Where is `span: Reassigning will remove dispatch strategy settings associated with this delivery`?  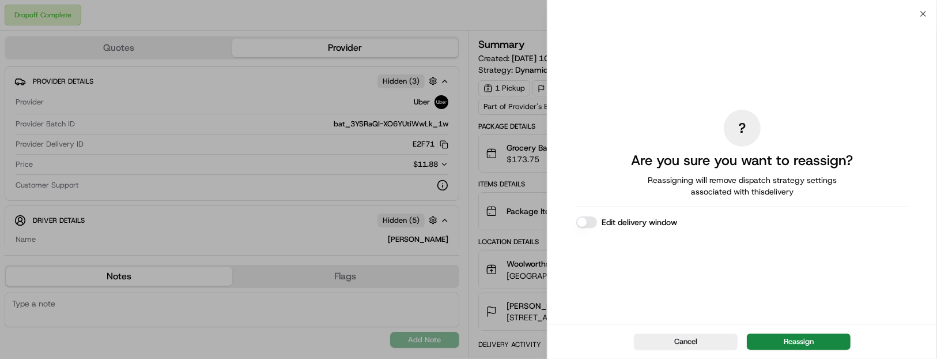 span: Reassigning will remove dispatch strategy settings associated with this delivery is located at coordinates (743, 186).